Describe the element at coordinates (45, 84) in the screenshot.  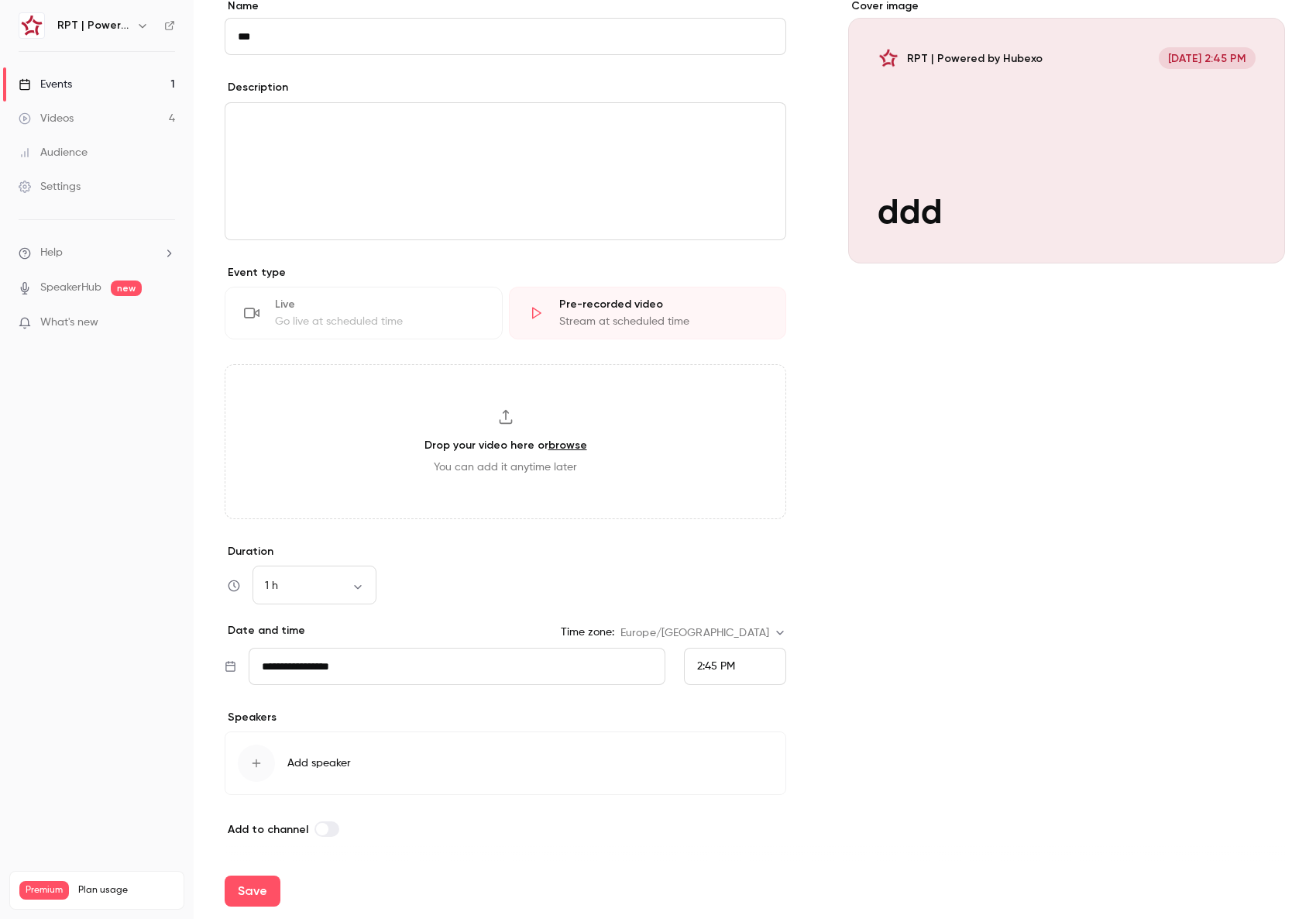
I see `div: Events` at that location.